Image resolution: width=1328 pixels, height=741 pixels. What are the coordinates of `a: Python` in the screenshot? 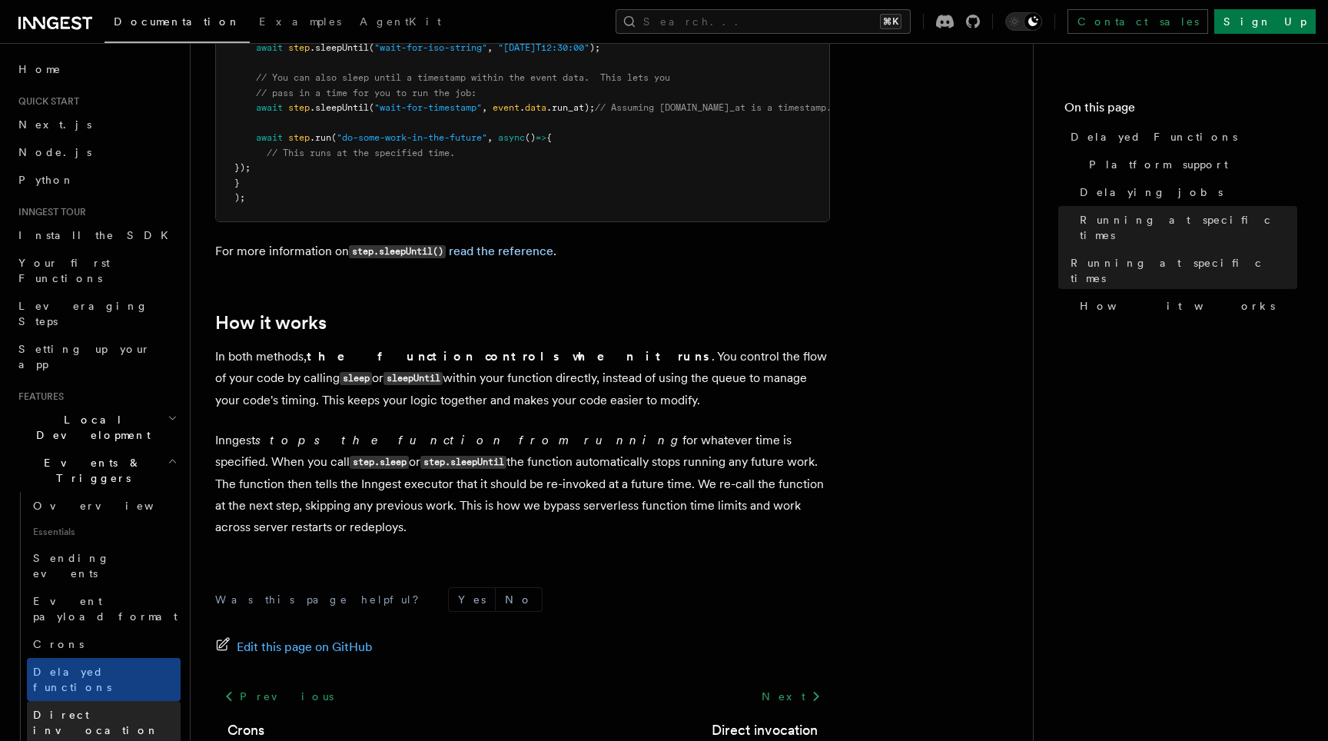 It's located at (96, 180).